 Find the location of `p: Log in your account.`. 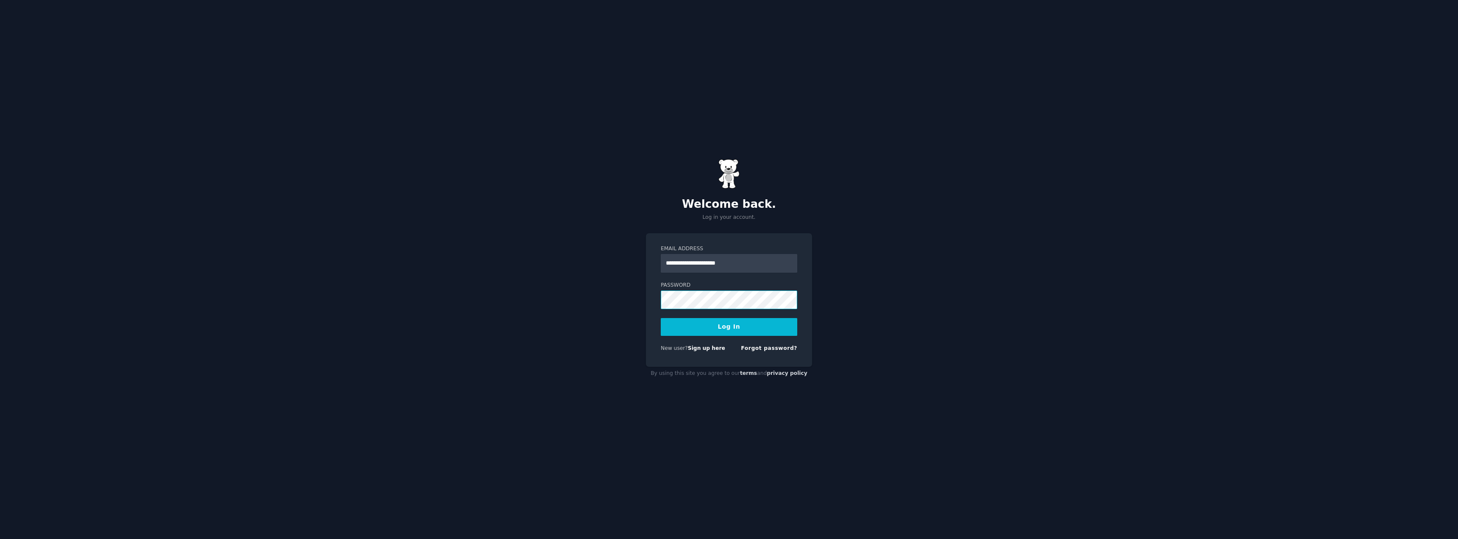

p: Log in your account. is located at coordinates (729, 217).